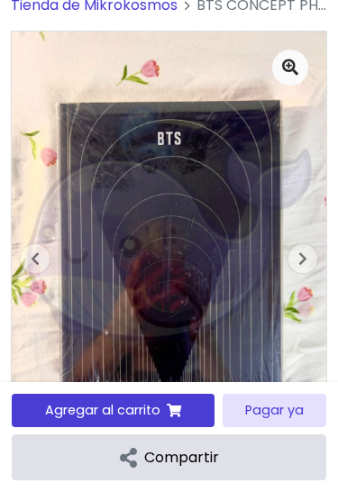 This screenshot has height=492, width=338. I want to click on img: medium_1742787688161.jpeg, so click(168, 241).